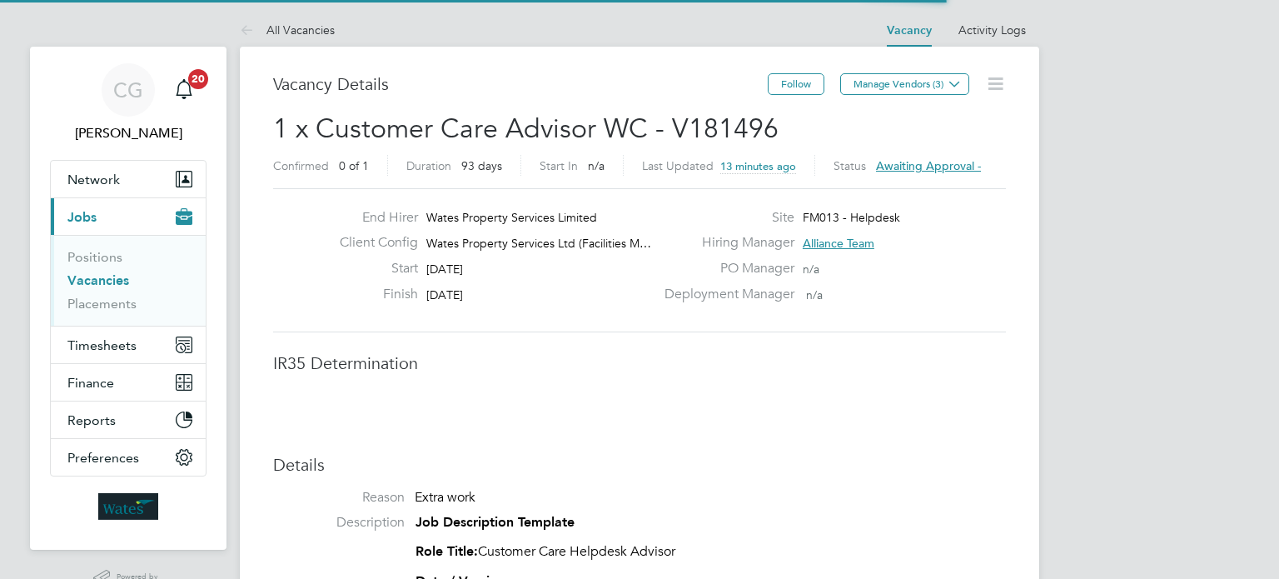 The image size is (1279, 579). What do you see at coordinates (372, 217) in the screenshot?
I see `label: End Hirer` at bounding box center [372, 217].